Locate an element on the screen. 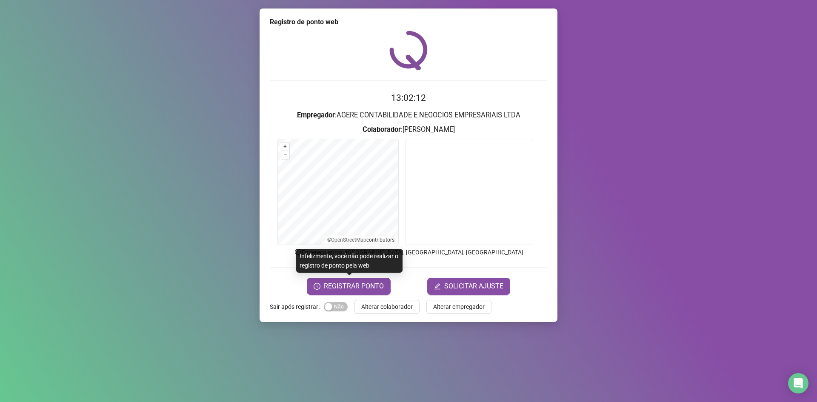  span: Alterar colaborador is located at coordinates (387, 307).